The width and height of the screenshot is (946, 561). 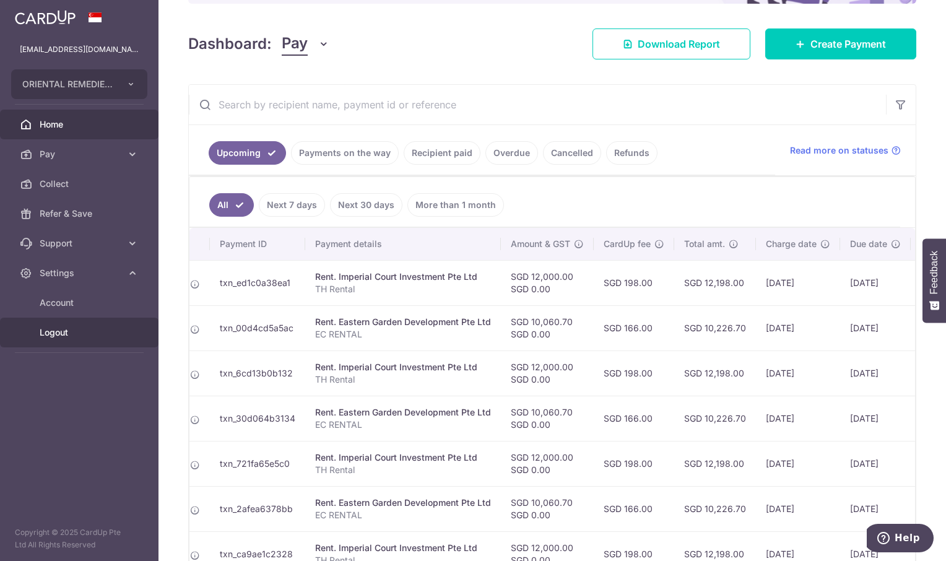 I want to click on td: txn_6cd13b0b132, so click(x=258, y=373).